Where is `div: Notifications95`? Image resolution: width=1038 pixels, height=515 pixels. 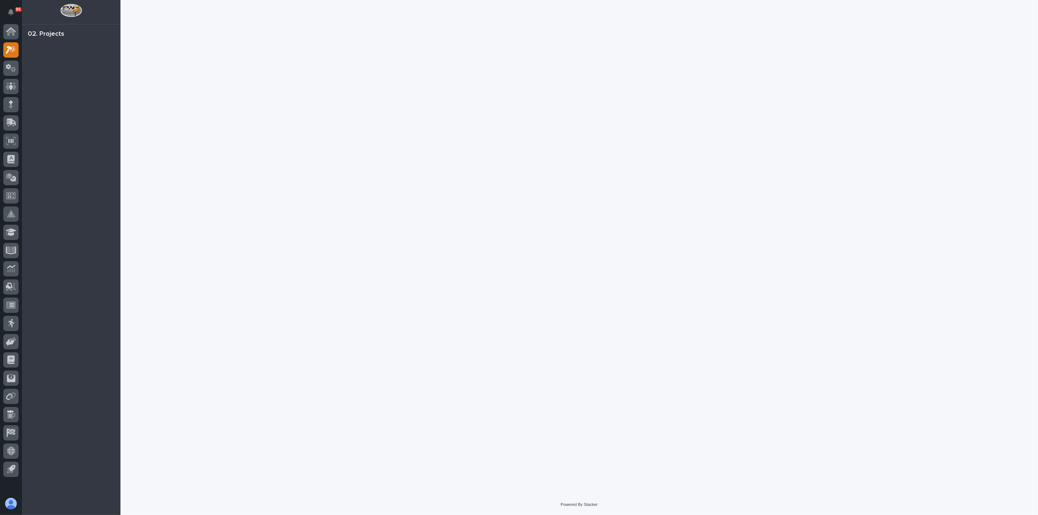
div: Notifications95 is located at coordinates (14, 15).